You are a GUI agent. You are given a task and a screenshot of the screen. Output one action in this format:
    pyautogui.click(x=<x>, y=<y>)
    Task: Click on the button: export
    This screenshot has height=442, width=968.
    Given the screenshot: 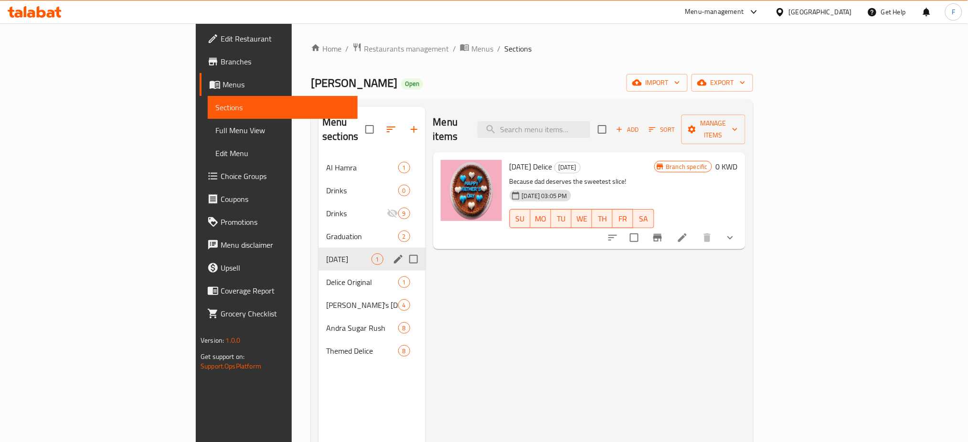 What is the action you would take?
    pyautogui.click(x=722, y=83)
    